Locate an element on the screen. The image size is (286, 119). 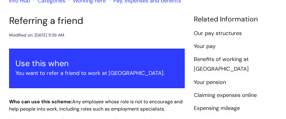
a: Your pension is located at coordinates (210, 83).